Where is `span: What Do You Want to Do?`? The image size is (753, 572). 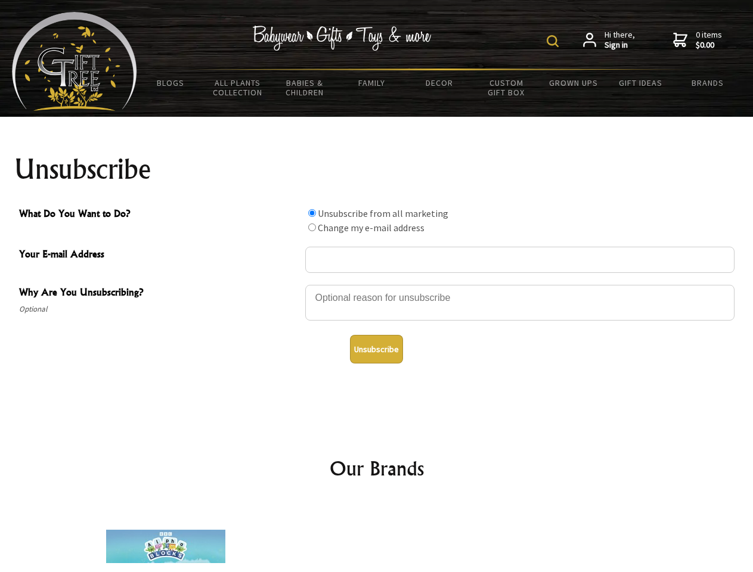
span: What Do You Want to Do? is located at coordinates (159, 215).